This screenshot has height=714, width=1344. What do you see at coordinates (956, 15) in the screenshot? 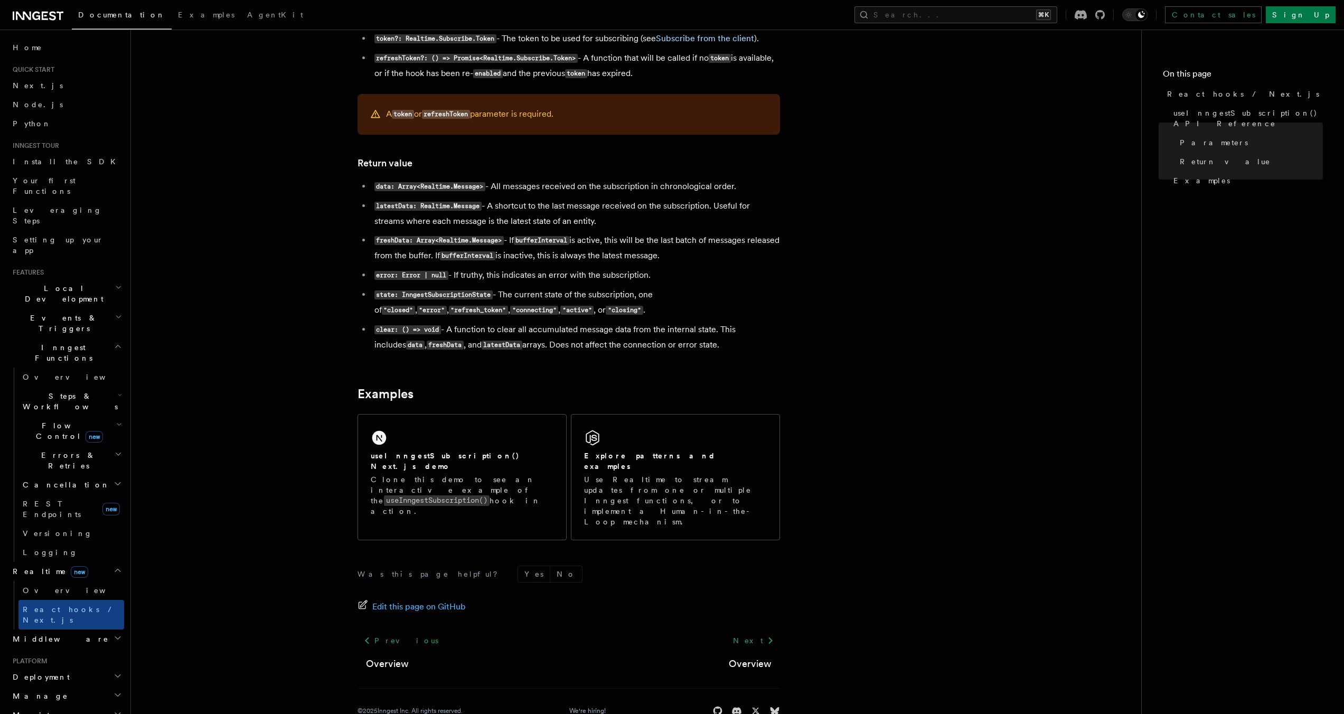
I see `button: Search...⌘K` at bounding box center [956, 15].